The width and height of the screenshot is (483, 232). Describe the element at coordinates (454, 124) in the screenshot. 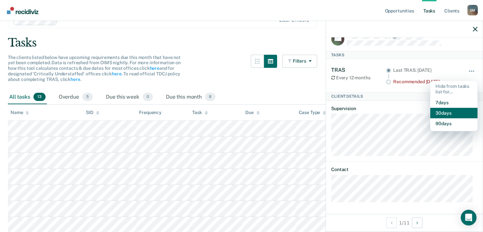

I see `button: 90 days` at that location.